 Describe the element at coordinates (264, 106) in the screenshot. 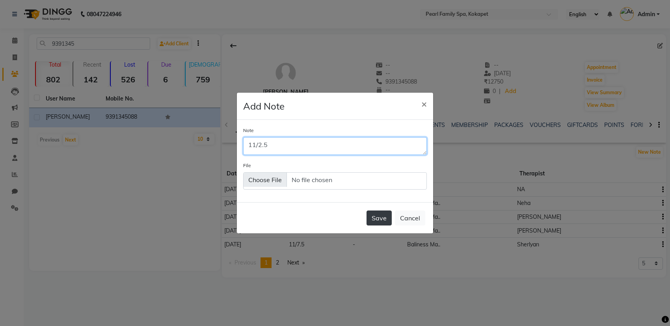

I see `h4: Add Note` at that location.